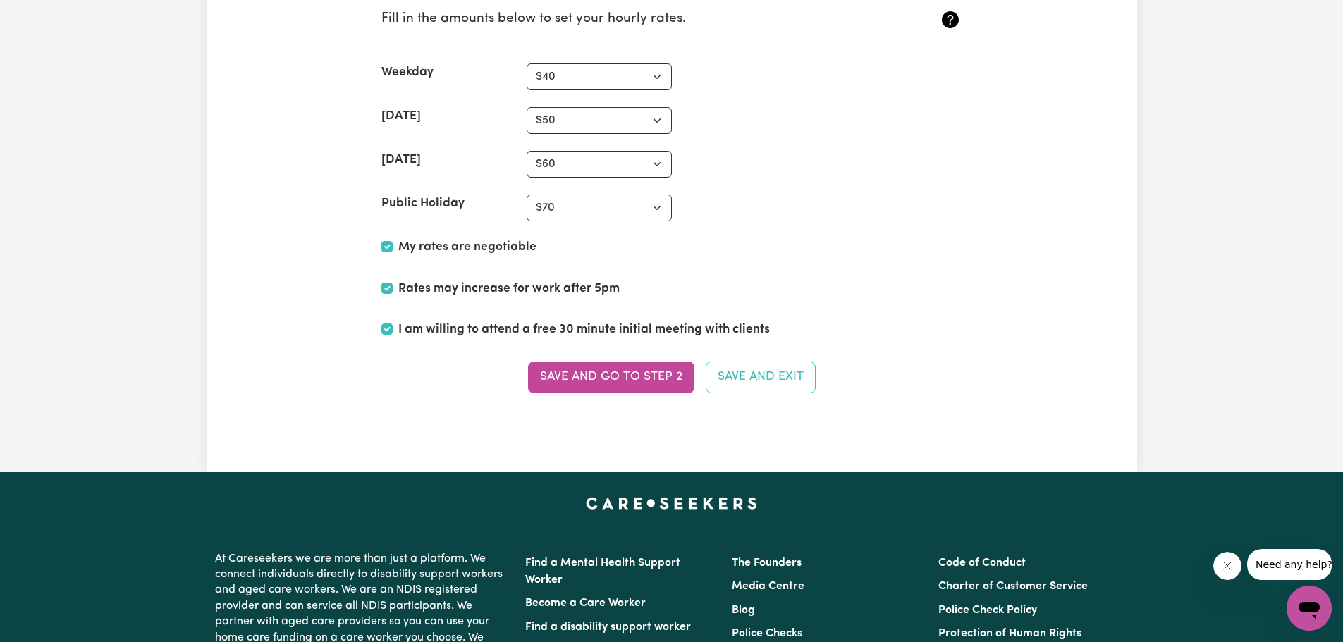 Image resolution: width=1343 pixels, height=642 pixels. Describe the element at coordinates (47, 16) in the screenshot. I see `span: Need any help?` at that location.